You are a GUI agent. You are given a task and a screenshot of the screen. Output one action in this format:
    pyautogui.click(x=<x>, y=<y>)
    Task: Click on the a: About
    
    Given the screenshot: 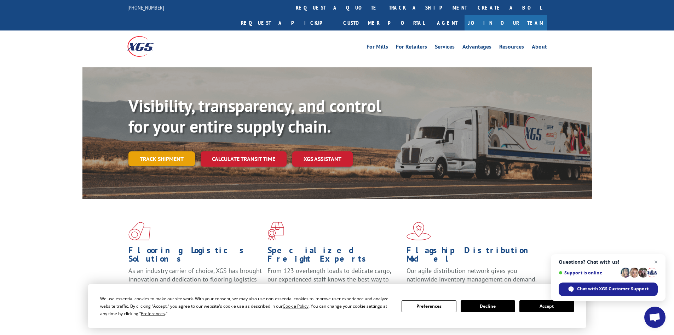 What is the action you would take?
    pyautogui.click(x=540, y=48)
    